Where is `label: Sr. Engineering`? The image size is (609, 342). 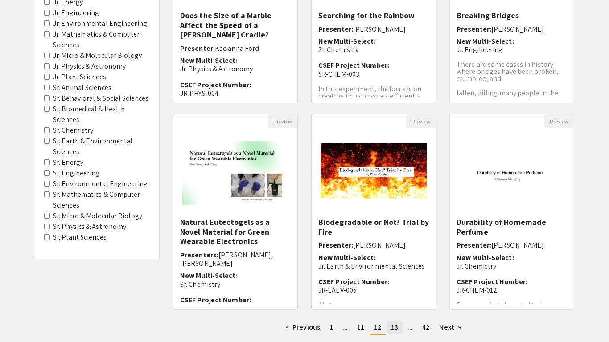 label: Sr. Engineering is located at coordinates (76, 173).